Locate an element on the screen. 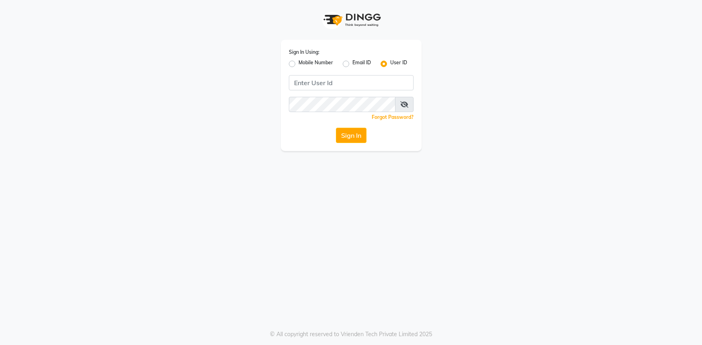 The image size is (702, 345). a: Forgot Password? is located at coordinates (392, 117).